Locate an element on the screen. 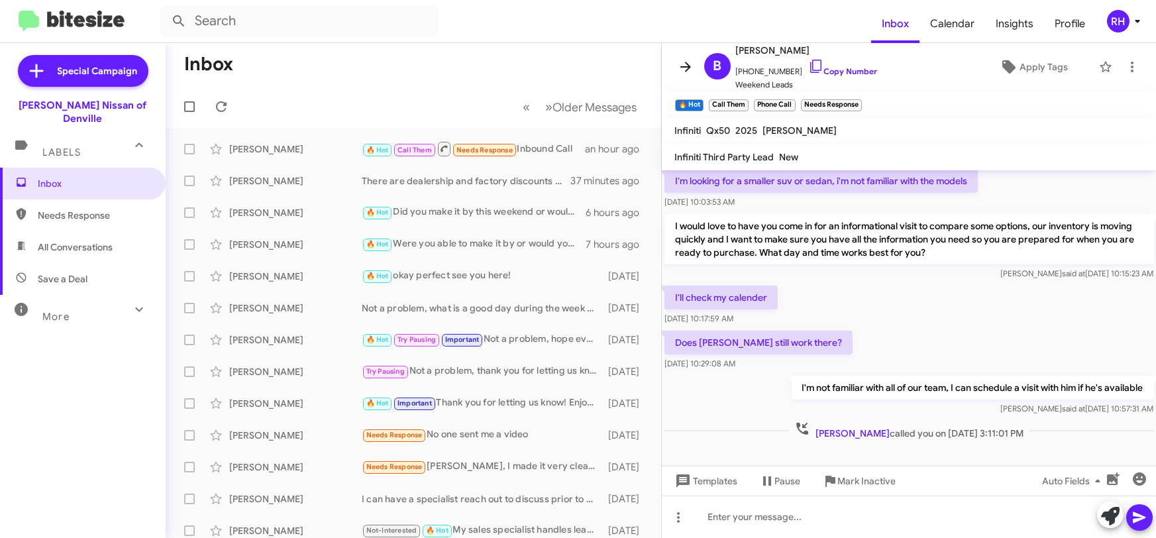 Image resolution: width=1156 pixels, height=538 pixels. div: 37 minutes ago is located at coordinates (611, 181).